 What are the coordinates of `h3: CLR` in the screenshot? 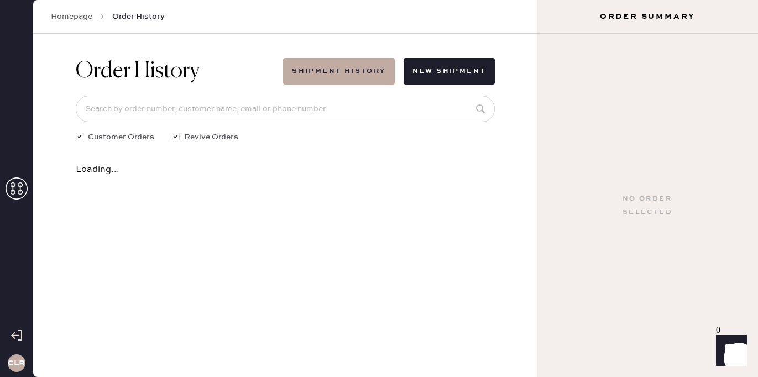 It's located at (16, 363).